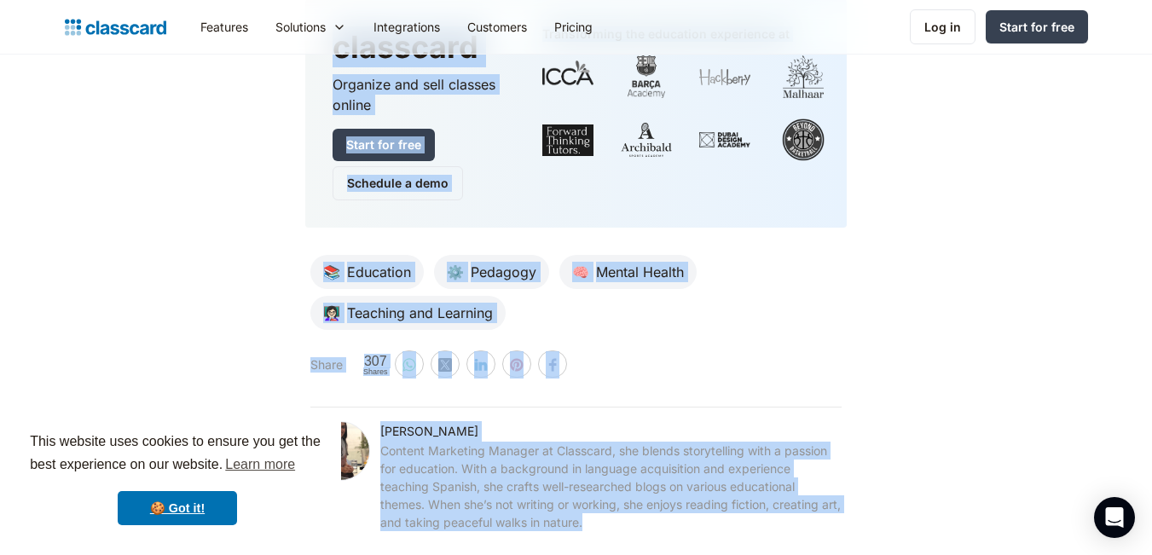 This screenshot has width=1152, height=555. What do you see at coordinates (500, 272) in the screenshot?
I see `div: Pedagogy` at bounding box center [500, 272].